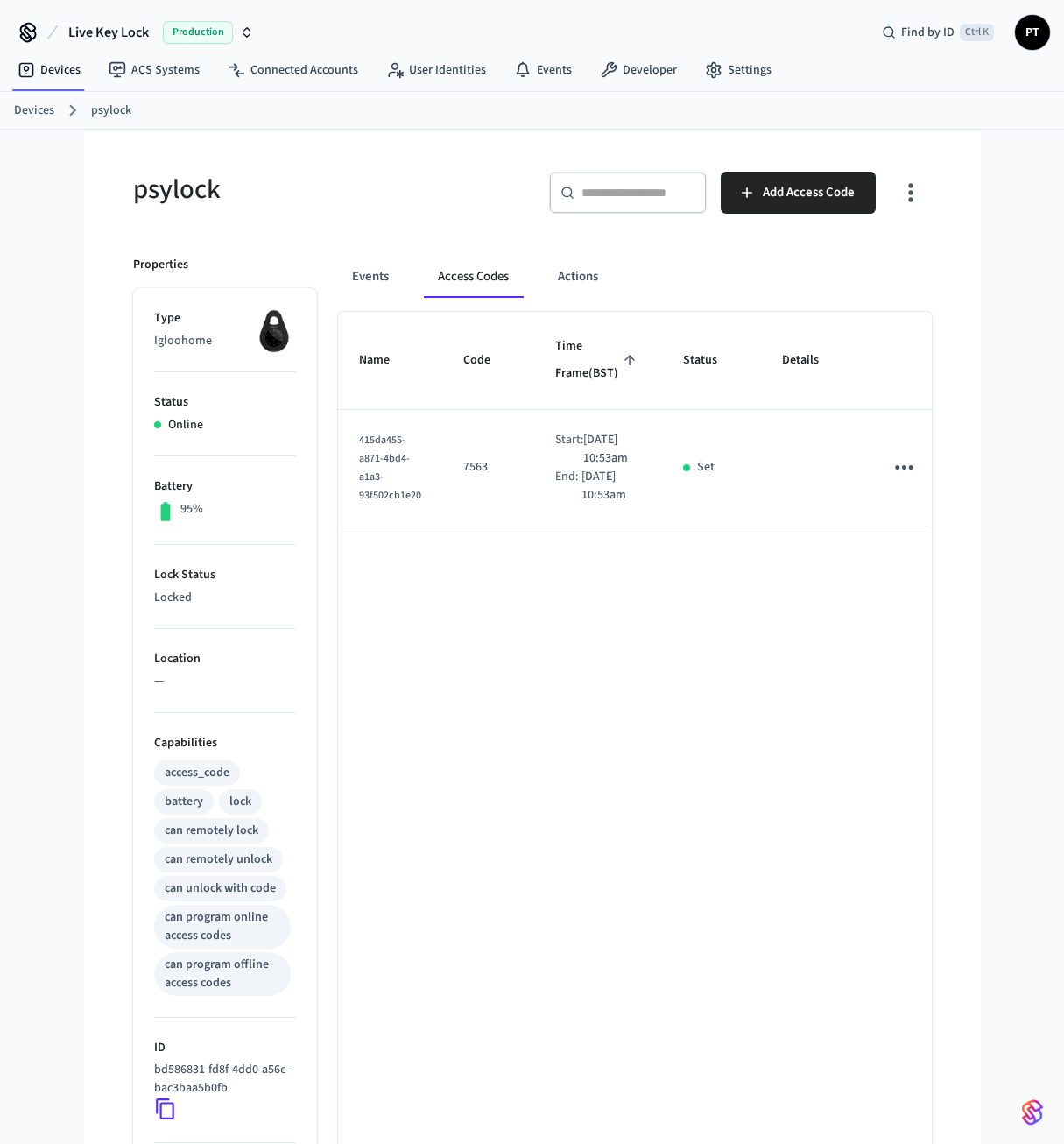 Image resolution: width=1064 pixels, height=1144 pixels. I want to click on p: ID, so click(225, 1049).